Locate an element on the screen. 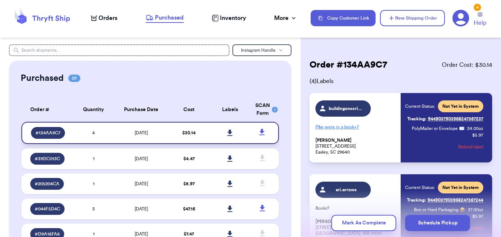 The image size is (501, 237). div: SCAN Form is located at coordinates (263, 110).